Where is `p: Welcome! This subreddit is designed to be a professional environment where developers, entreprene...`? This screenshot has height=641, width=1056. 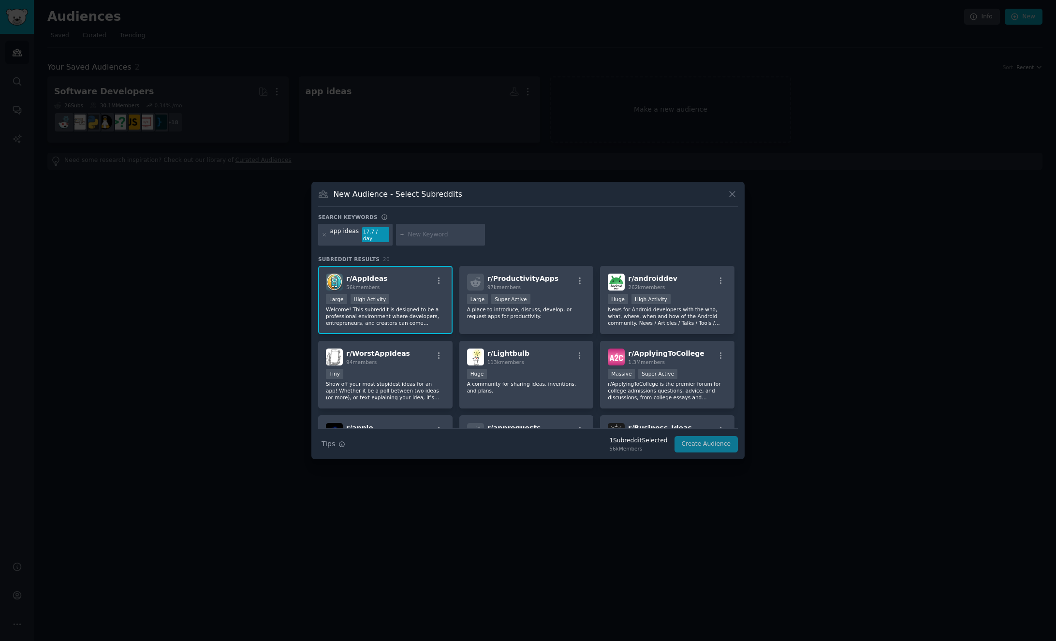 p: Welcome! This subreddit is designed to be a professional environment where developers, entreprene... is located at coordinates (385, 316).